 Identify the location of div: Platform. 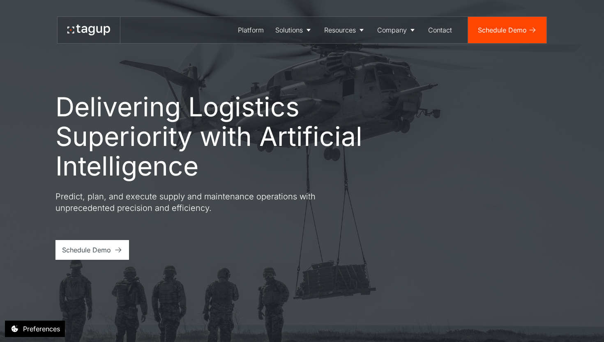
(251, 30).